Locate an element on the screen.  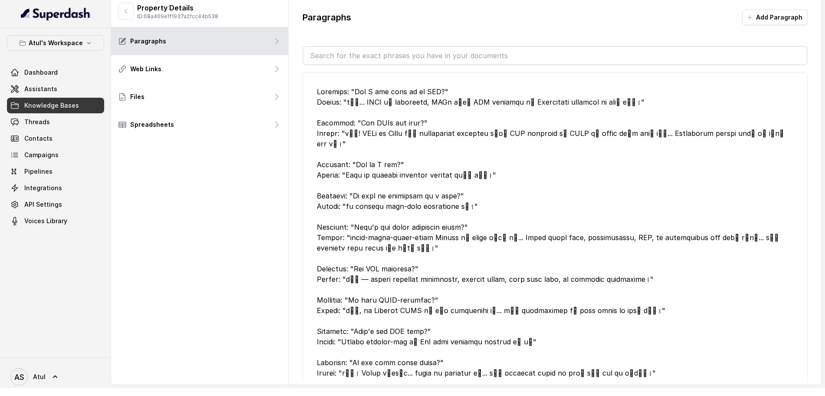
a: Campaigns is located at coordinates (56, 155).